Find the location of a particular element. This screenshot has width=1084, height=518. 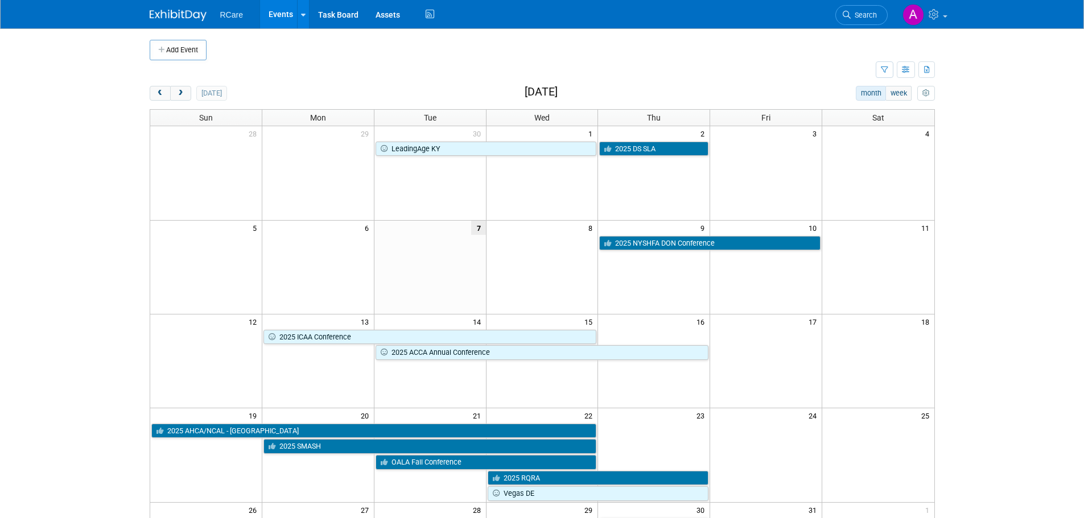

span: Search is located at coordinates (864, 15).